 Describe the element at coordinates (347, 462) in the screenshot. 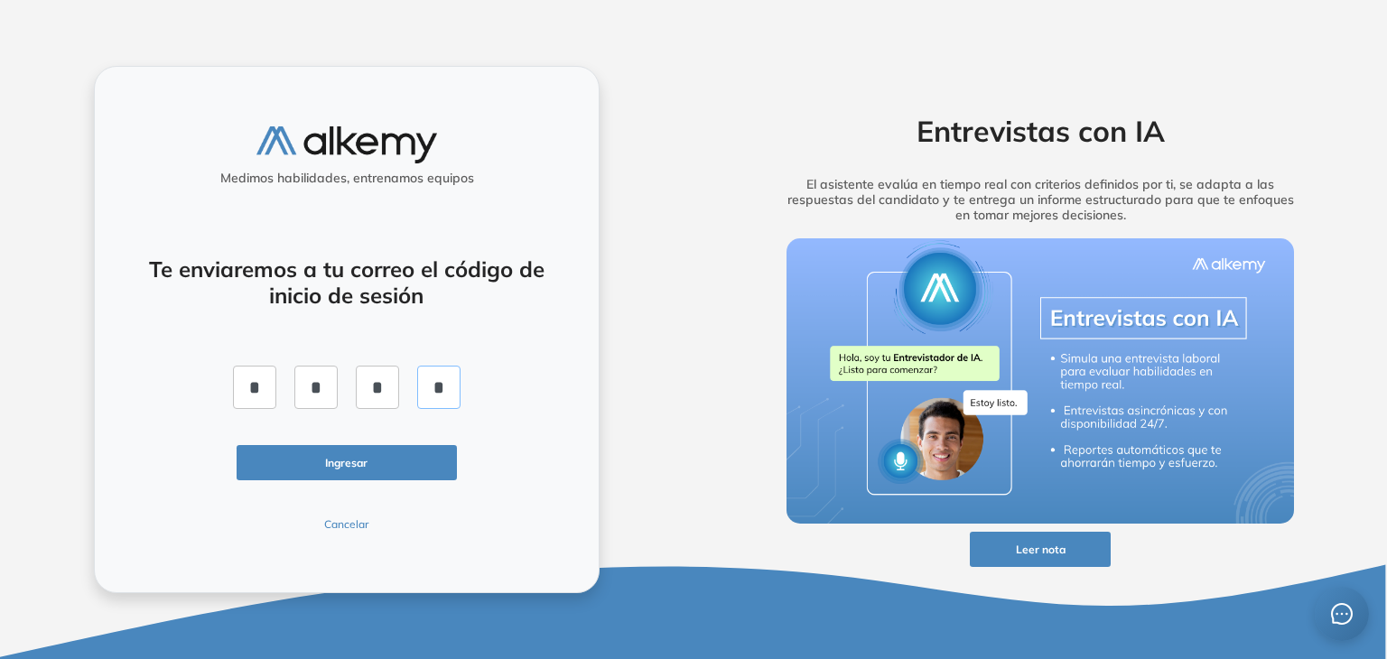

I see `button: Ingresar` at that location.